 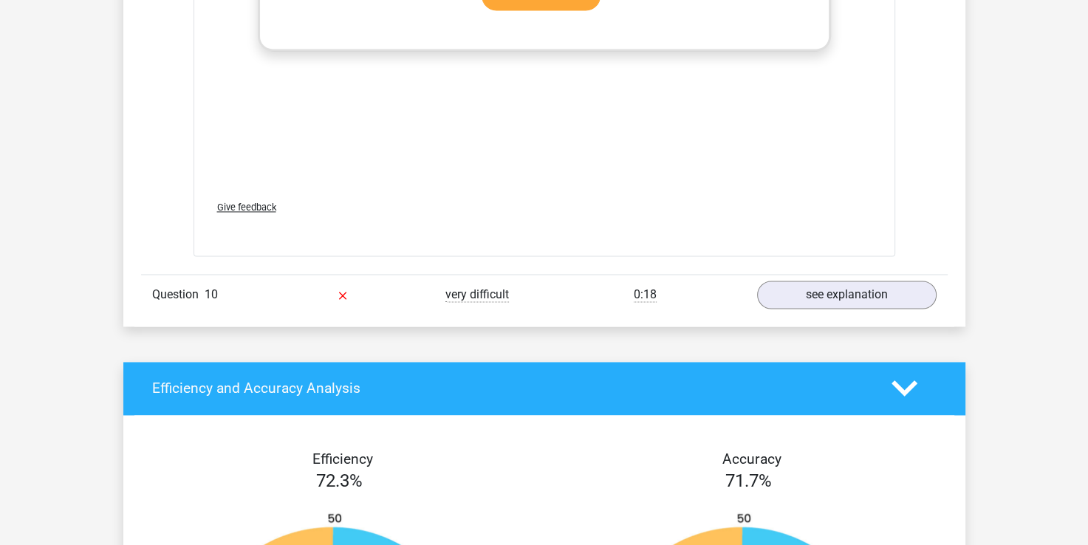 What do you see at coordinates (847, 295) in the screenshot?
I see `a: see explanation` at bounding box center [847, 295].